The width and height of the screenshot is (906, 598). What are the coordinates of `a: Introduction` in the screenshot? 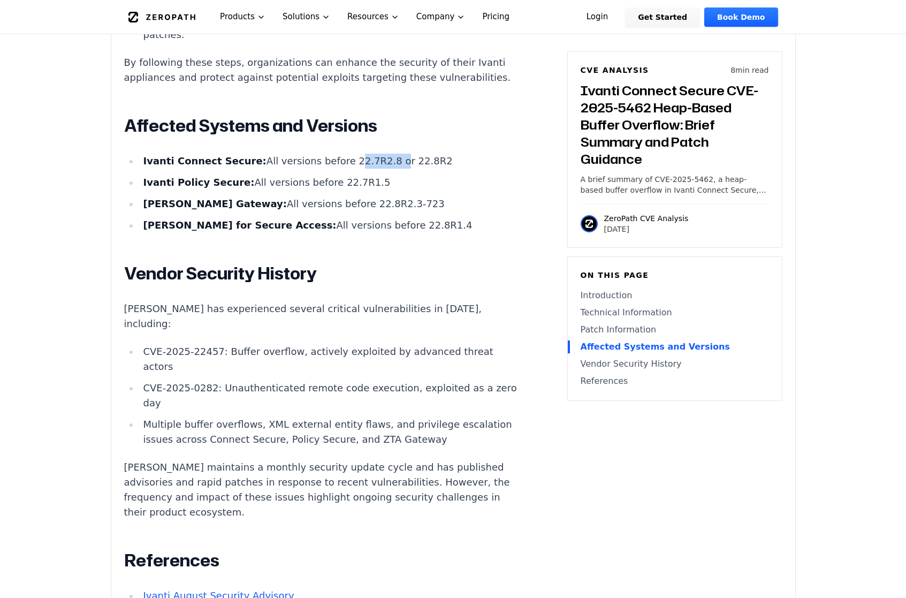 It's located at (675, 295).